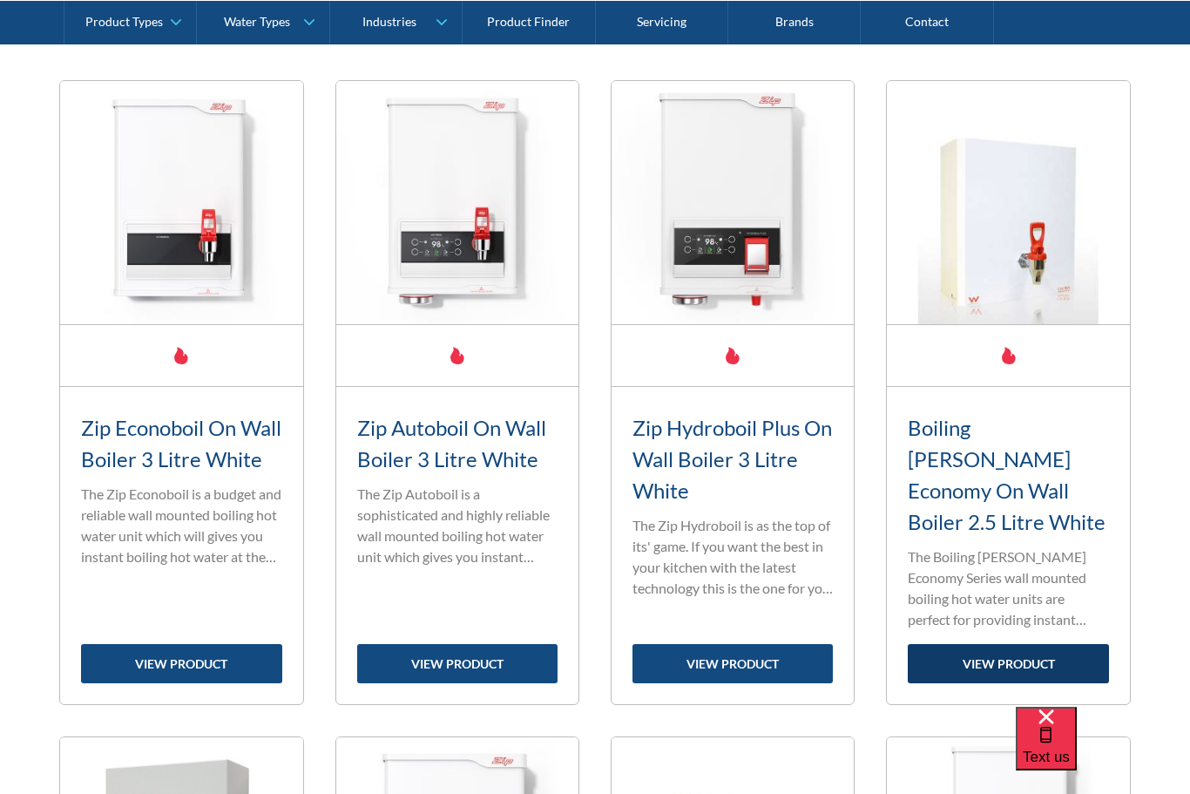  I want to click on div: Product Types, so click(124, 21).